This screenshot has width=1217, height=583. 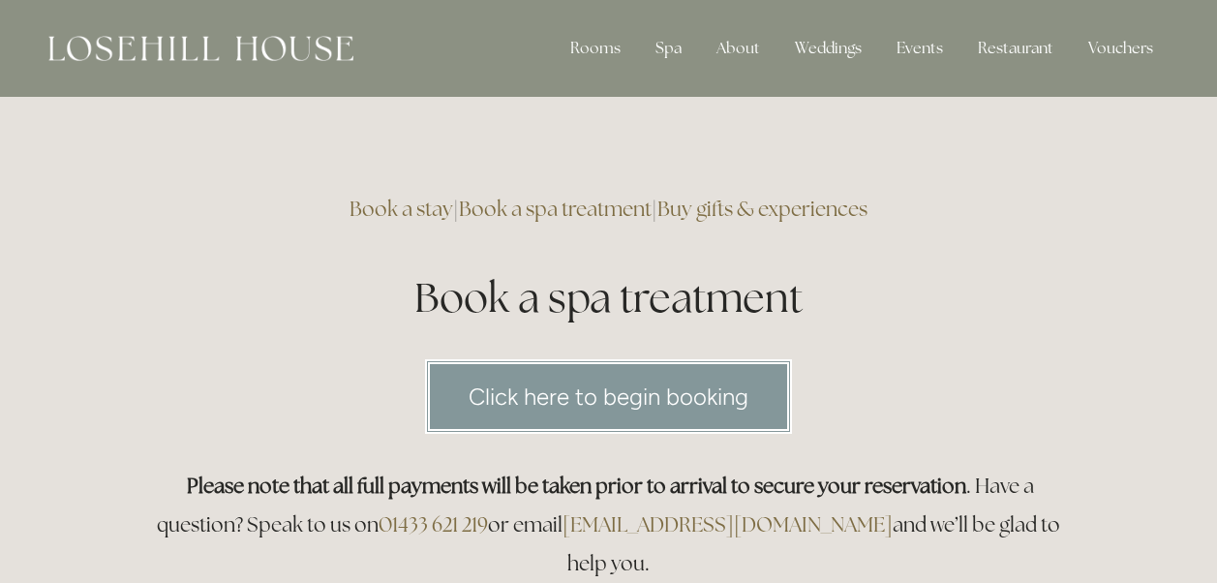 I want to click on div: Events, so click(x=920, y=48).